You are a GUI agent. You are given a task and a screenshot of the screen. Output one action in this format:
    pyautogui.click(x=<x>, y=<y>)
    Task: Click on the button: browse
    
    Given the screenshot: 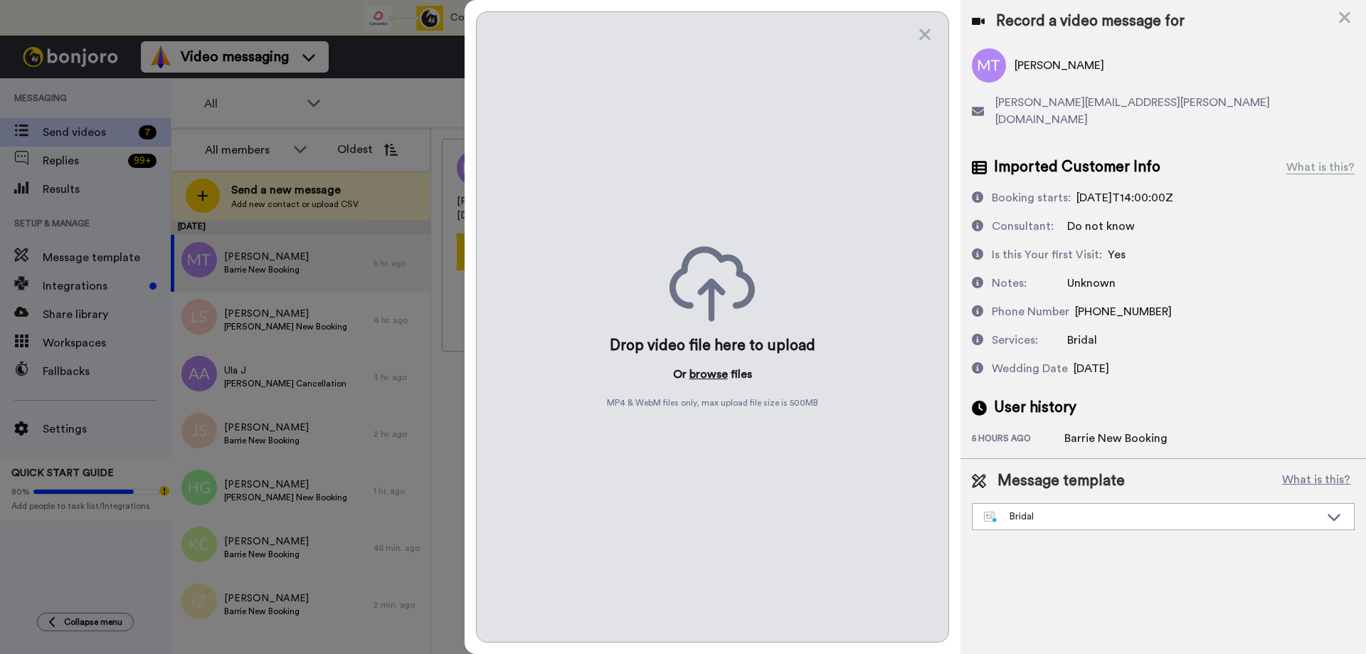 What is the action you would take?
    pyautogui.click(x=708, y=374)
    